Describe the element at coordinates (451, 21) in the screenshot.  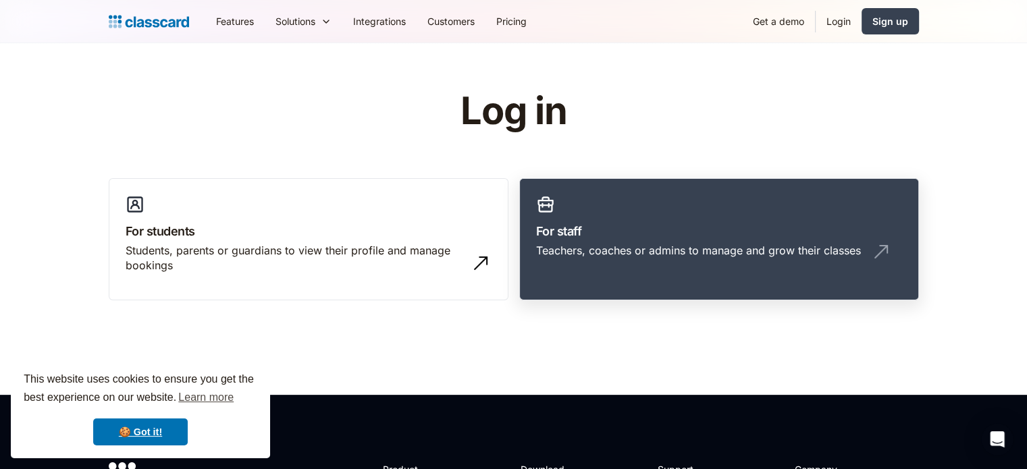
I see `a: Customers` at that location.